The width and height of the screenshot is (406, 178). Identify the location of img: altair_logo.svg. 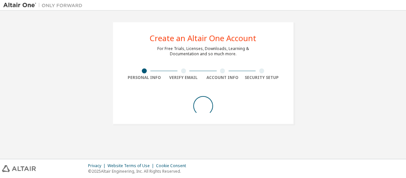
(19, 169).